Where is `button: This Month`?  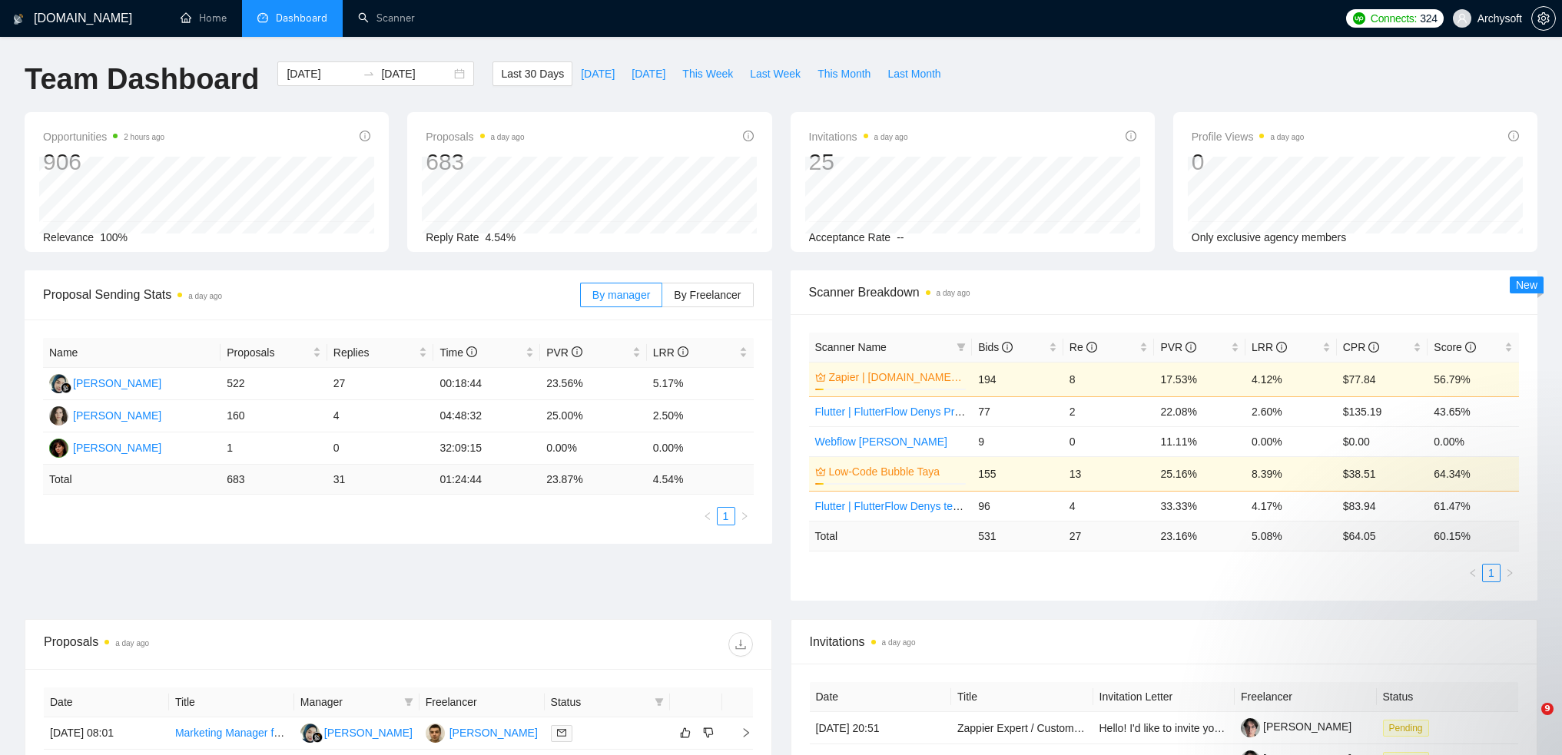 button: This Month is located at coordinates (844, 74).